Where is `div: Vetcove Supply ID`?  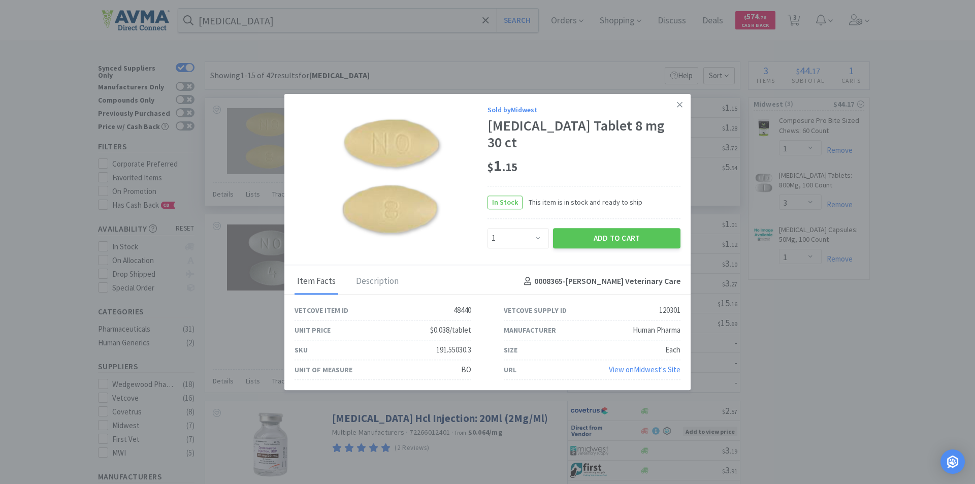
div: Vetcove Supply ID is located at coordinates (535, 310).